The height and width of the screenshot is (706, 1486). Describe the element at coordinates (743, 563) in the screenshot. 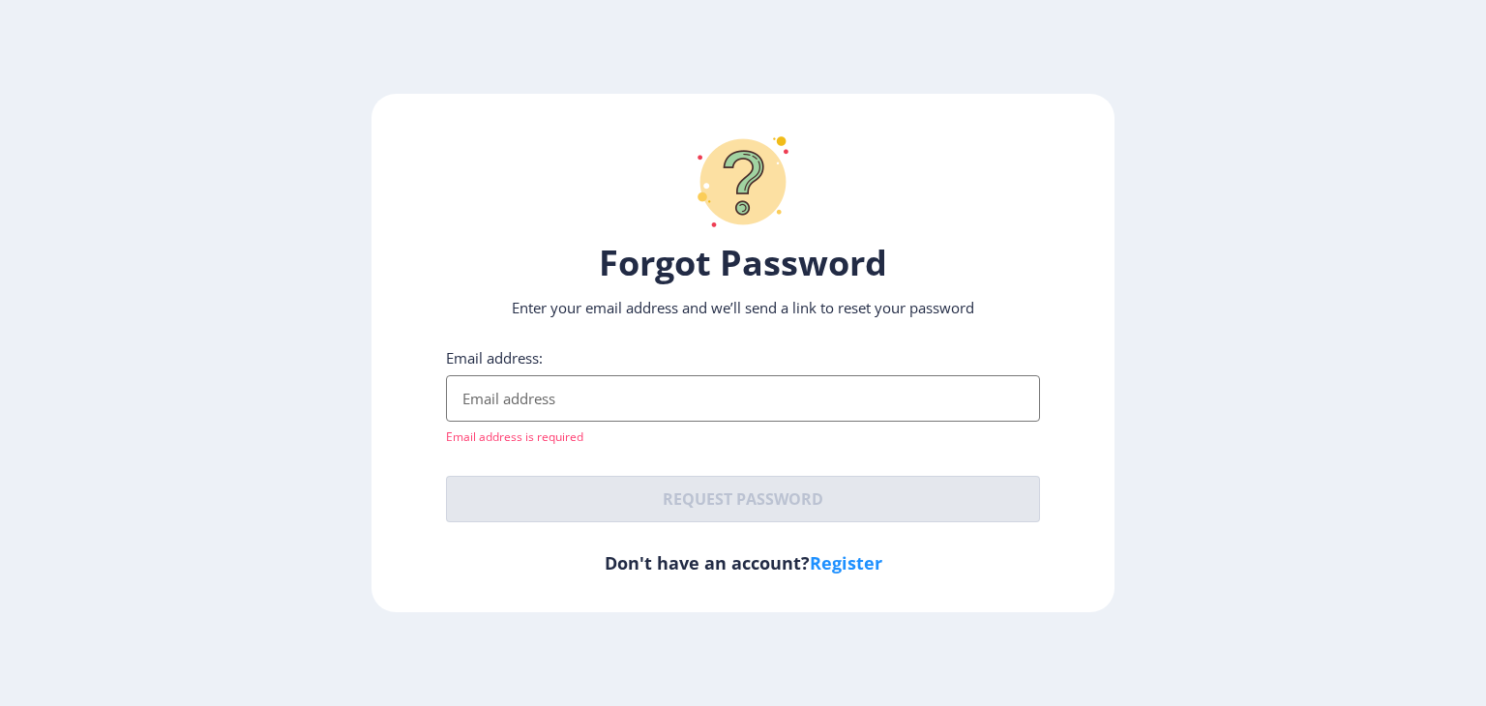

I see `h6: Don't have an account?` at that location.